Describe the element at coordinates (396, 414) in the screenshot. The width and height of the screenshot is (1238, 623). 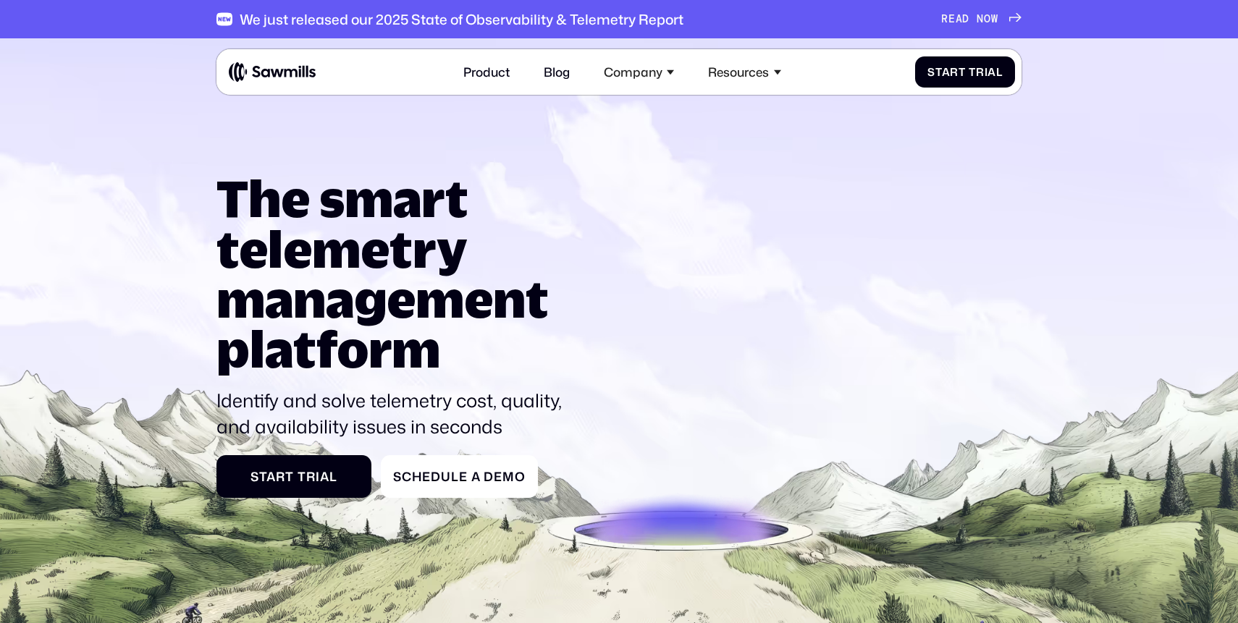
I see `p: Identify and solve telemetry cost, quality, and availability issues in seconds` at that location.